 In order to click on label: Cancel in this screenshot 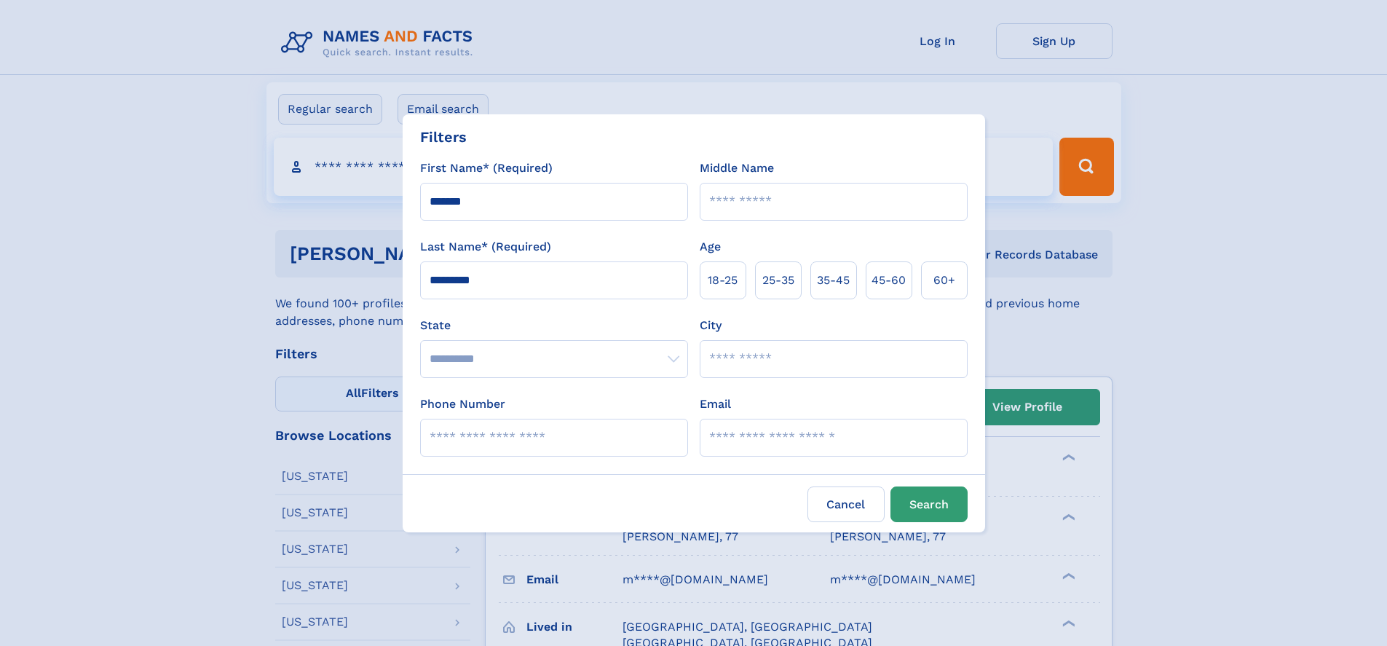, I will do `click(846, 504)`.